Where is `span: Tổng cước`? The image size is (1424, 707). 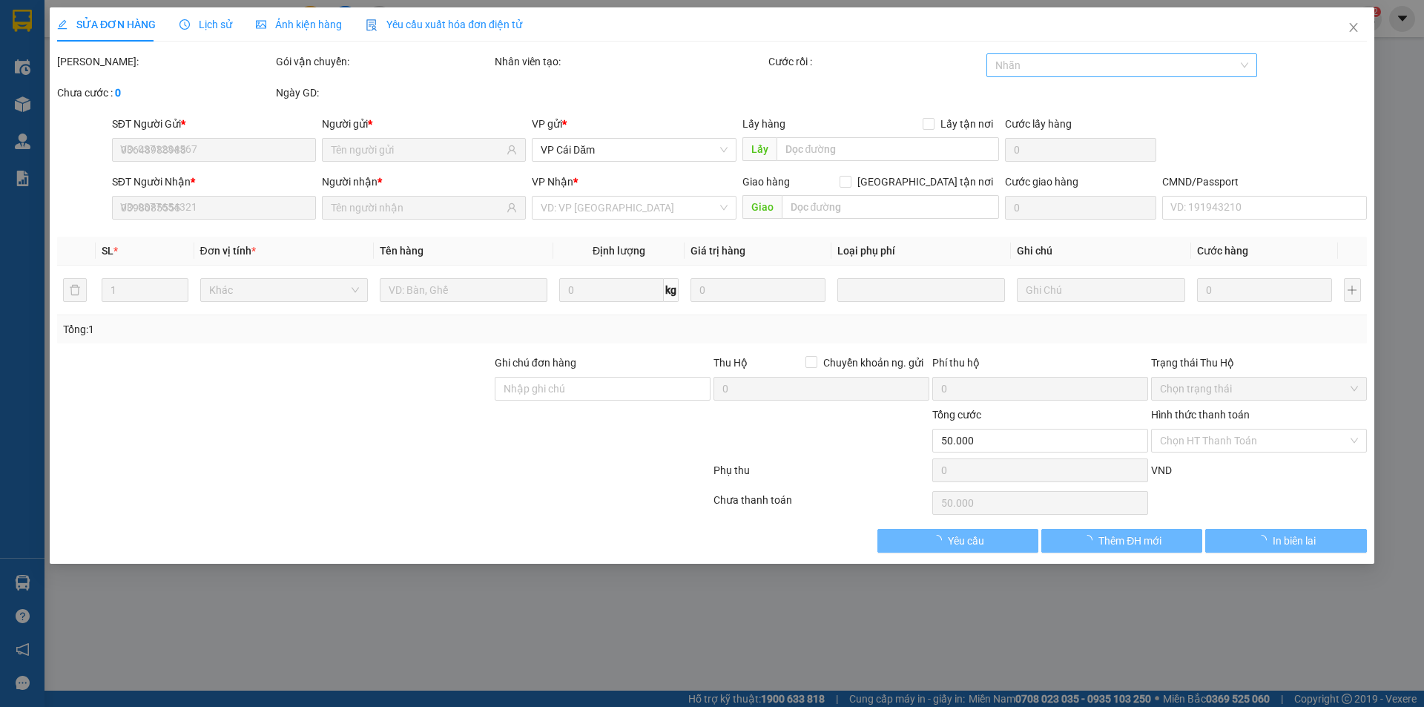
span: Tổng cước is located at coordinates (957, 415).